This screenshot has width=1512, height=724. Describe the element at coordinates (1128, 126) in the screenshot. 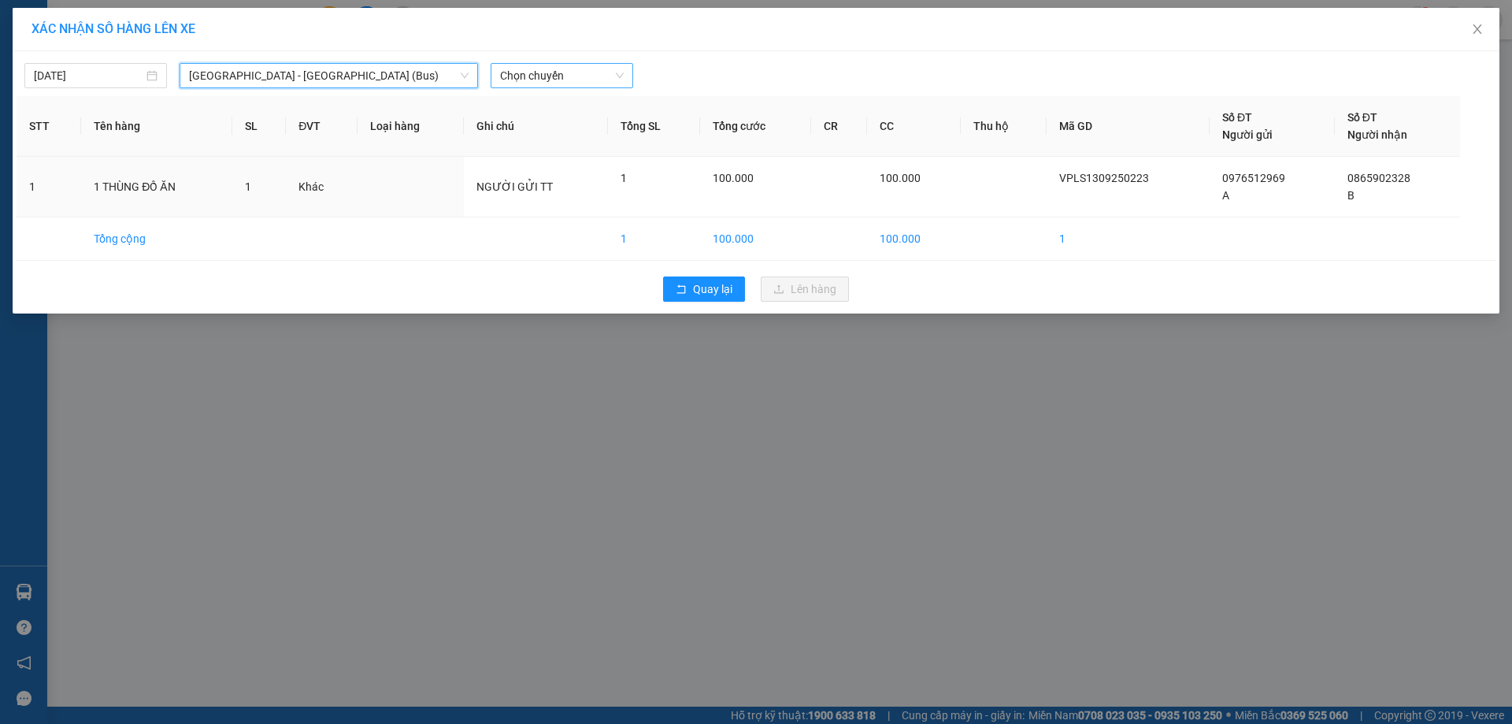

I see `th: Mã GD` at that location.